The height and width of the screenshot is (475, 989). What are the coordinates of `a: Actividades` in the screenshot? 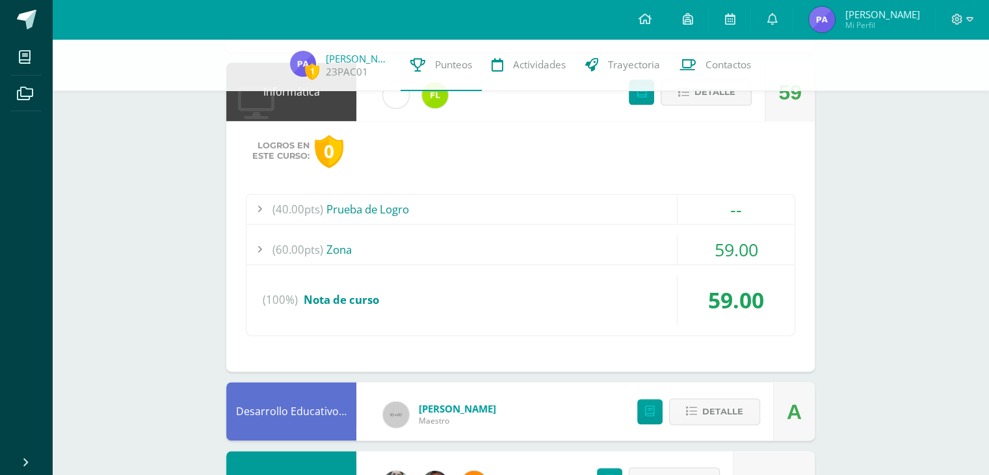 It's located at (528, 65).